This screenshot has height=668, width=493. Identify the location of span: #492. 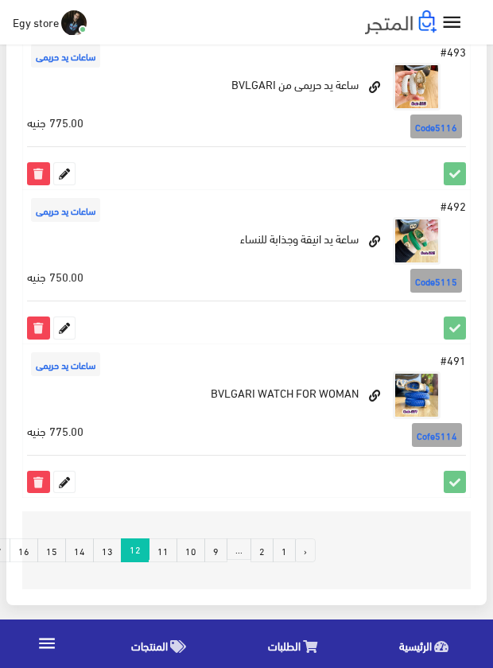
(453, 205).